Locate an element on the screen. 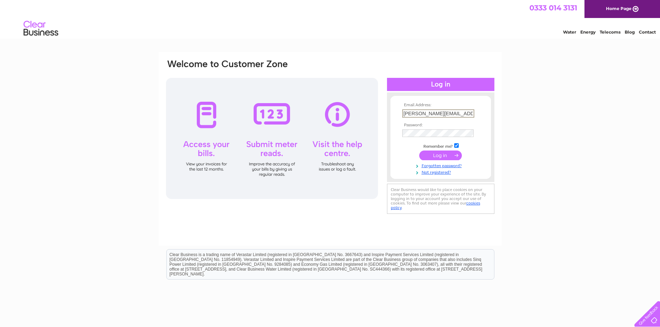  a: 0333 014 3131 is located at coordinates (553, 8).